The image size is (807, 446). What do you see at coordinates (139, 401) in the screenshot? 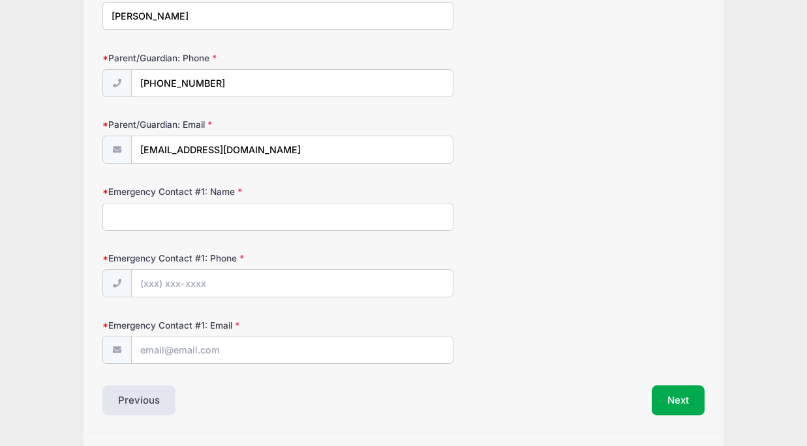
I see `button: Previous` at bounding box center [139, 401].